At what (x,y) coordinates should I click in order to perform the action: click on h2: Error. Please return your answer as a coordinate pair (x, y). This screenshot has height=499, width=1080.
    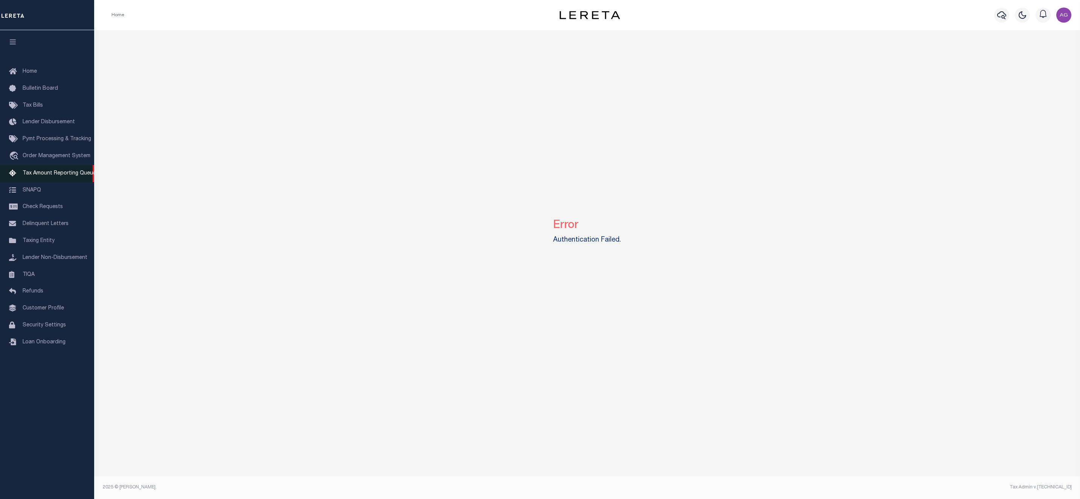
    Looking at the image, I should click on (587, 222).